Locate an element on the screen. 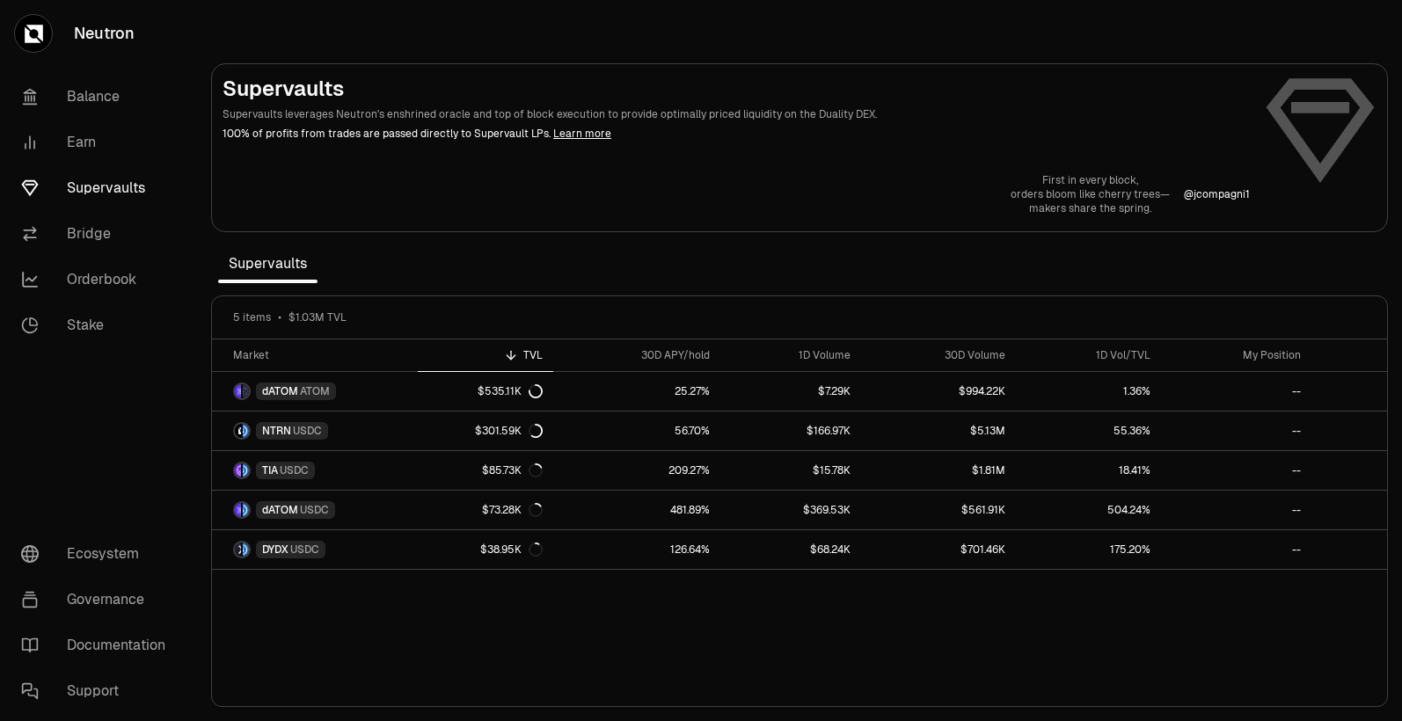 The image size is (1402, 721). a: 56.70% is located at coordinates (637, 431).